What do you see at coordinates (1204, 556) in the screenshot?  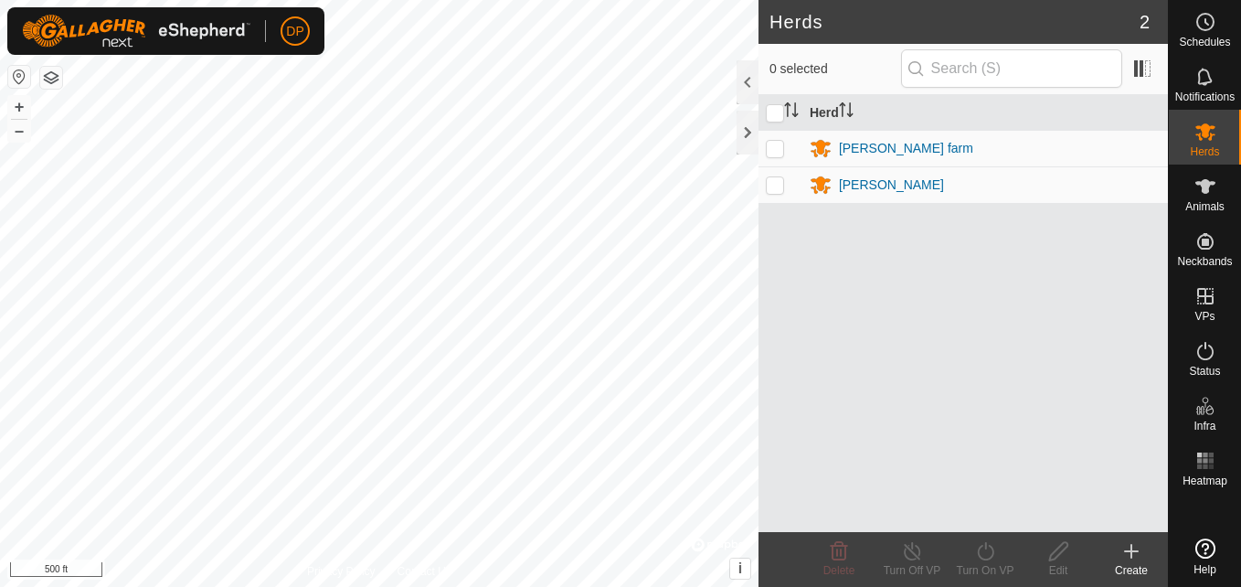 I see `a: Help` at bounding box center [1204, 556].